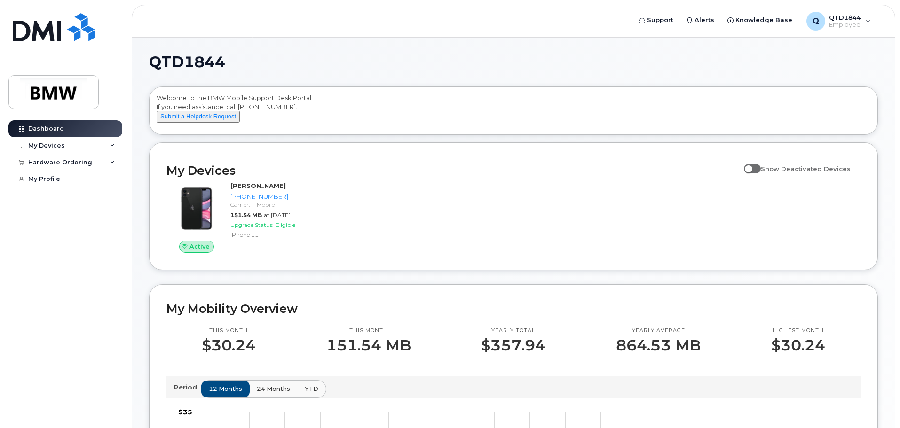 The height and width of the screenshot is (428, 900). What do you see at coordinates (805, 169) in the screenshot?
I see `span: Show Deactivated Devices` at bounding box center [805, 169].